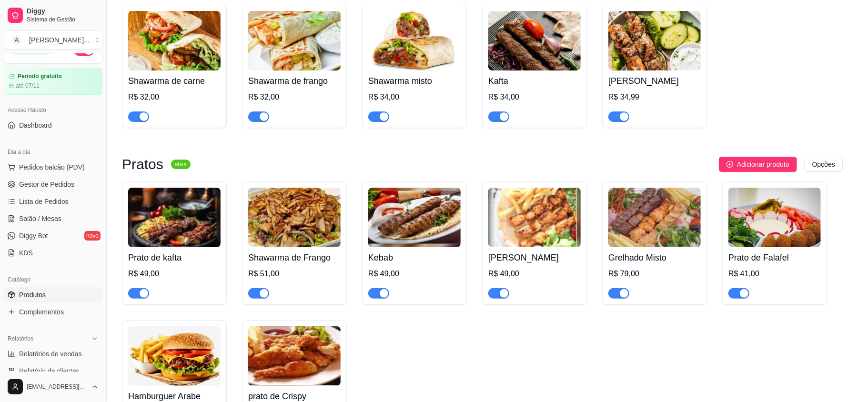 This screenshot has width=858, height=402. Describe the element at coordinates (415, 258) in the screenshot. I see `h4: Kebab` at that location.